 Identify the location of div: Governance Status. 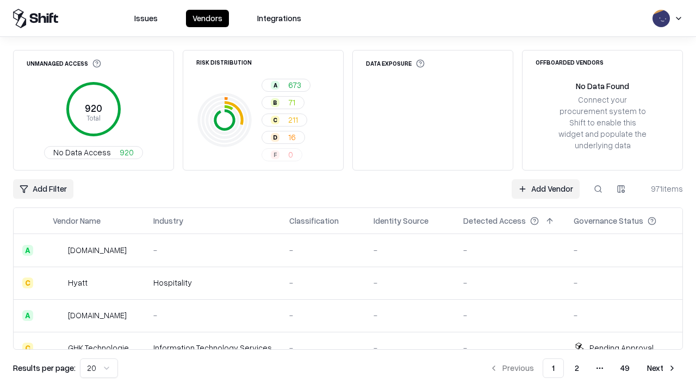
(608, 221).